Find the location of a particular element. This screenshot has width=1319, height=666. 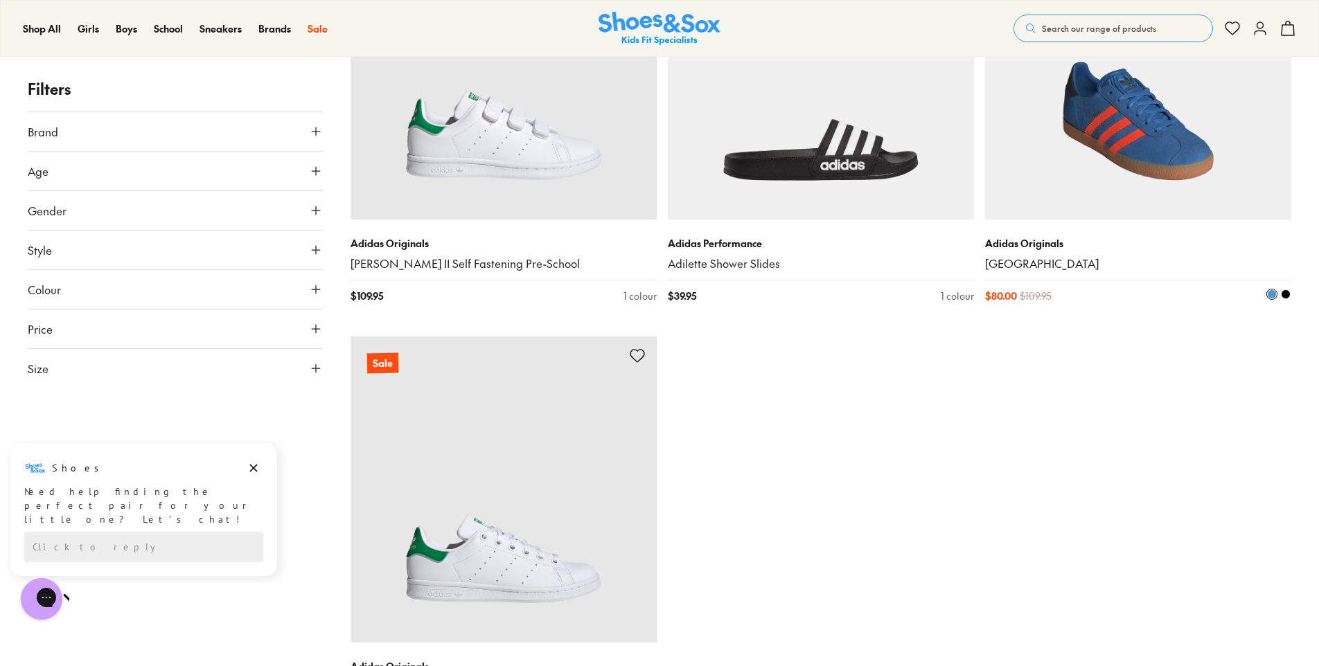

a: School is located at coordinates (168, 28).